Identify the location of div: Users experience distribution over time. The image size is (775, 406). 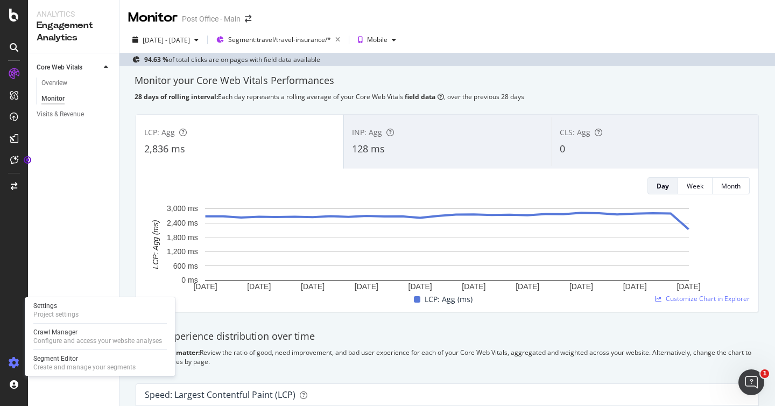
(447, 337).